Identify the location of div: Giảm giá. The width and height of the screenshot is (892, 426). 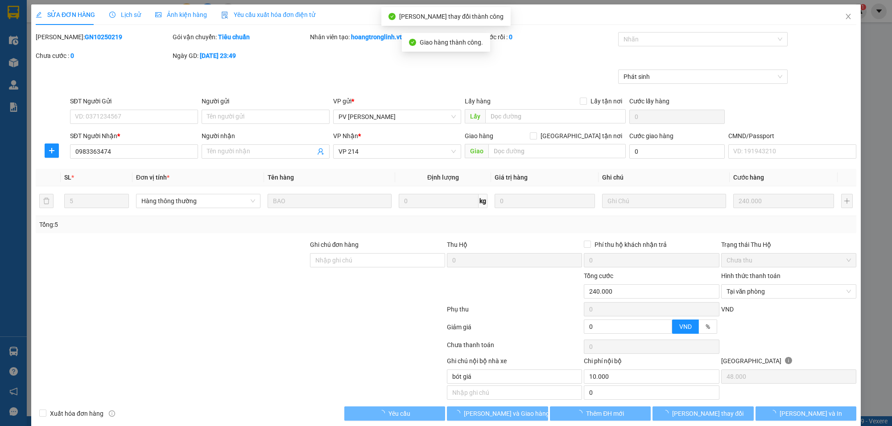
(514, 330).